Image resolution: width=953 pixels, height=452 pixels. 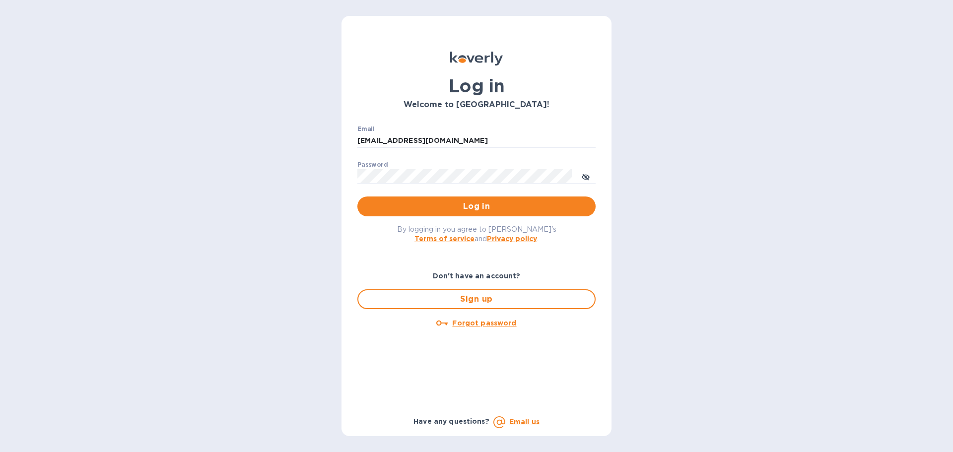 I want to click on img: Koverly, so click(x=476, y=59).